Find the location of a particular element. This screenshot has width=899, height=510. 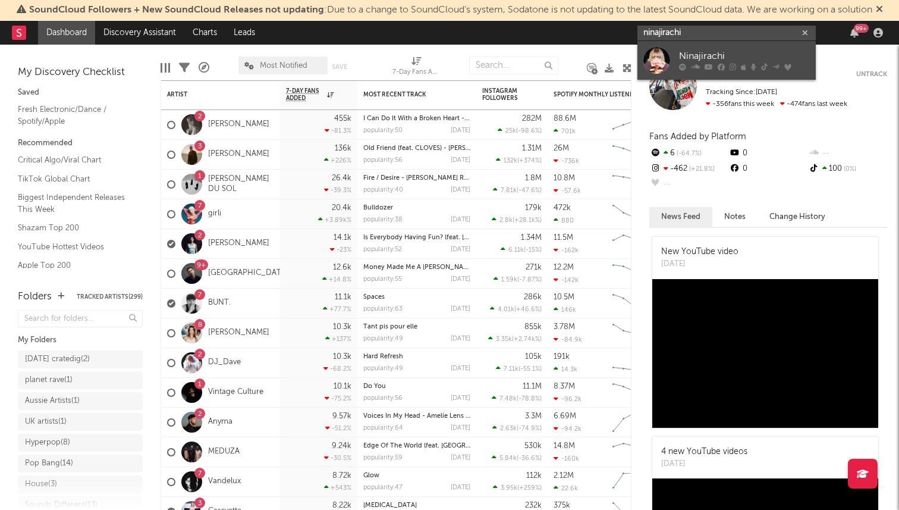

div: 8.37M is located at coordinates (564, 386).